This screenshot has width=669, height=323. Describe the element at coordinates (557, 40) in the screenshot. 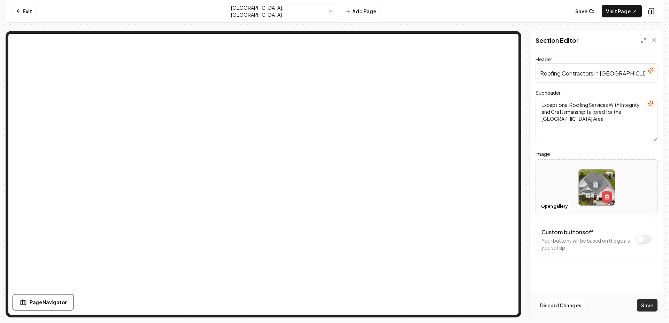

I see `h2: Section Editor` at that location.